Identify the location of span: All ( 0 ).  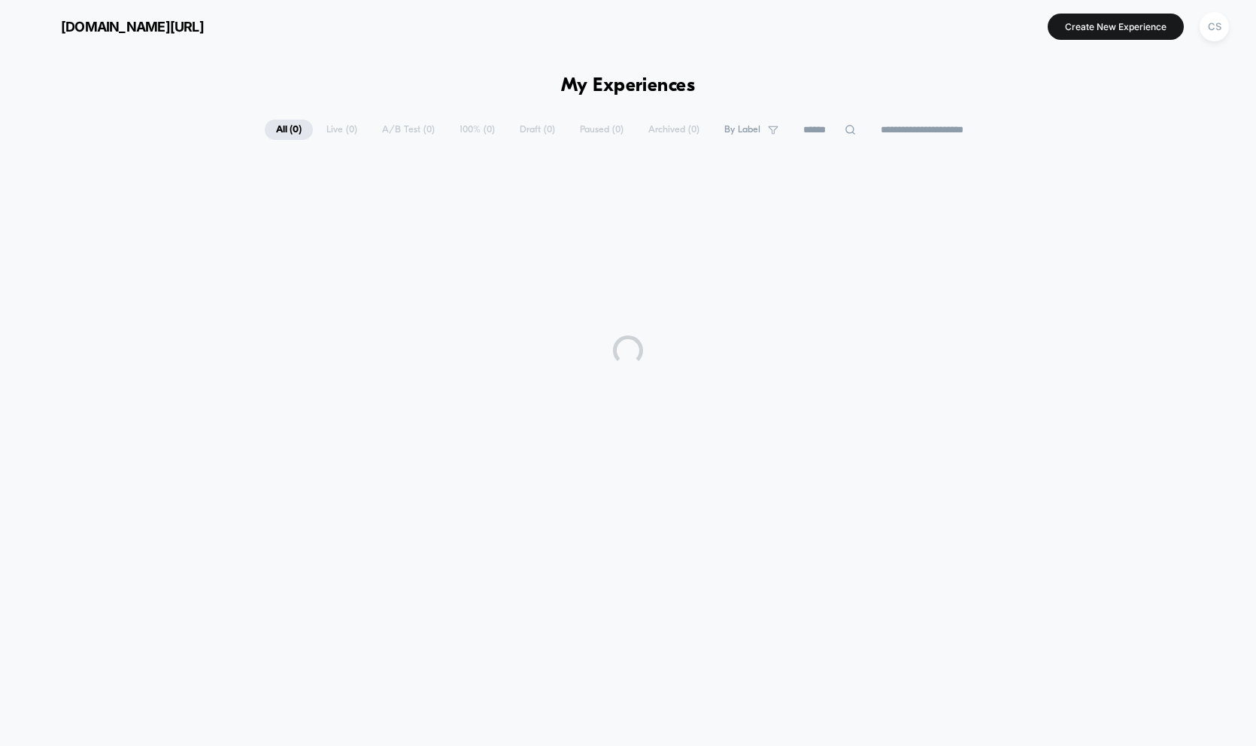
(289, 129).